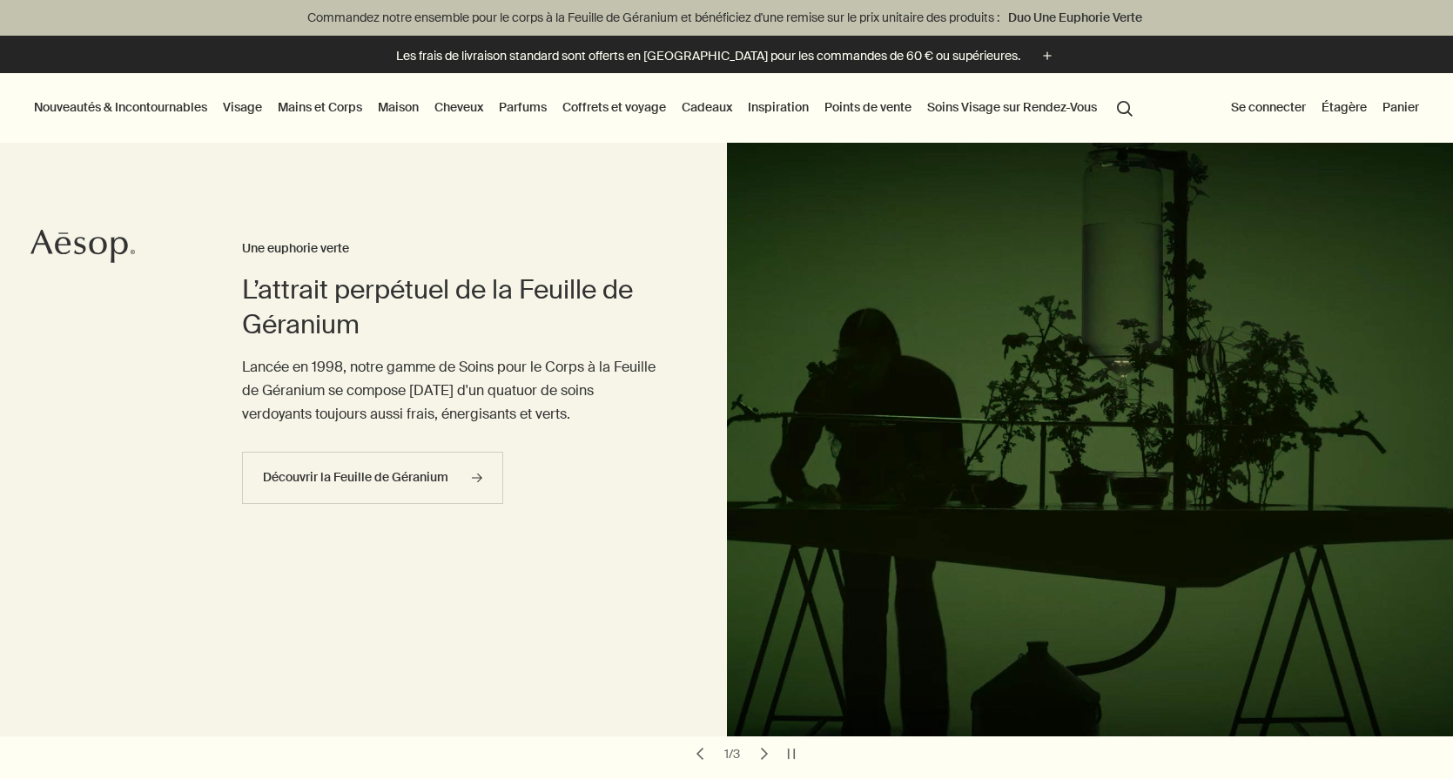 The height and width of the screenshot is (779, 1453). I want to click on div: 1 / 3, so click(732, 754).